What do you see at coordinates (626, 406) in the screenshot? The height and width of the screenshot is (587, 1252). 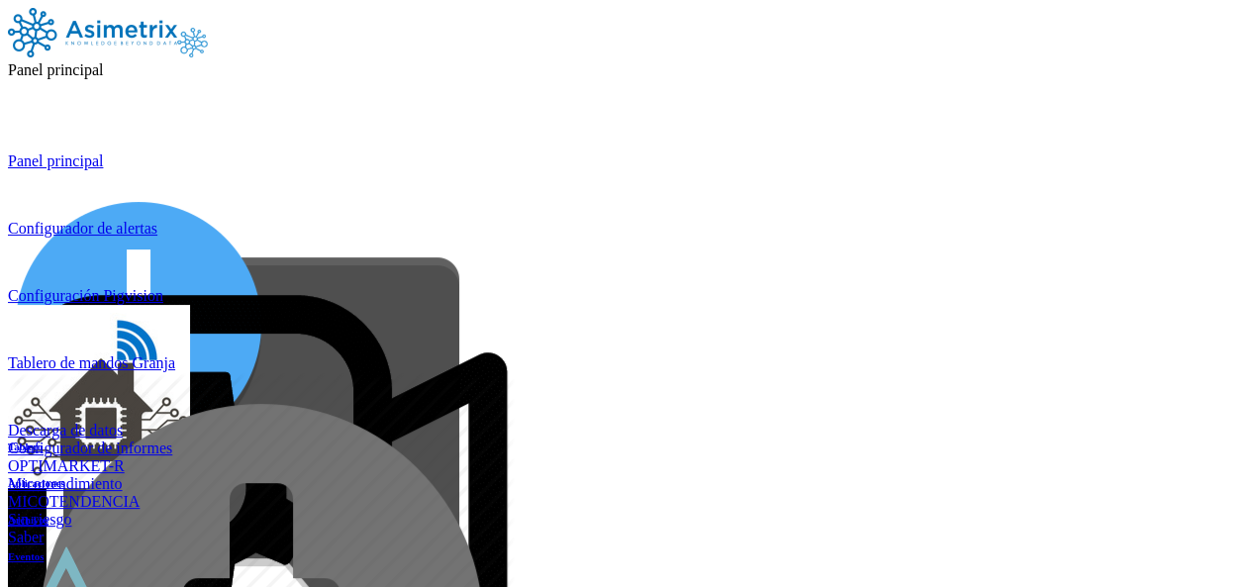 I see `a: imagenDescarga de datos` at bounding box center [626, 406].